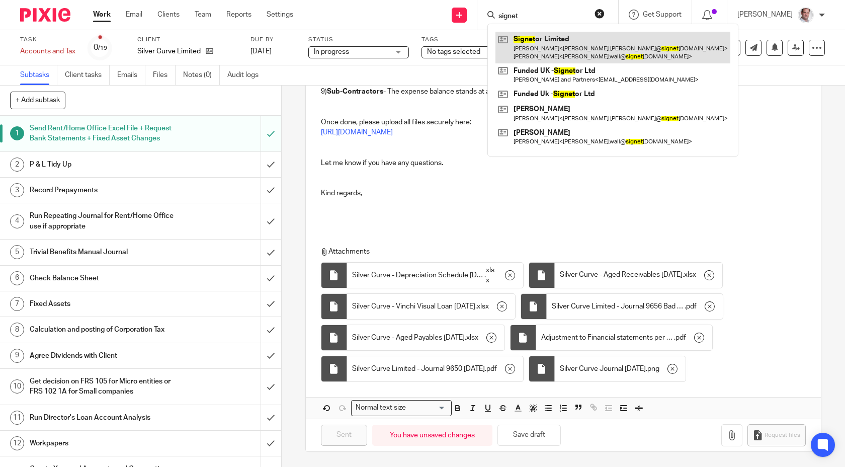 This screenshot has width=845, height=467. Describe the element at coordinates (563, 193) in the screenshot. I see `p: Kind regards,` at that location.